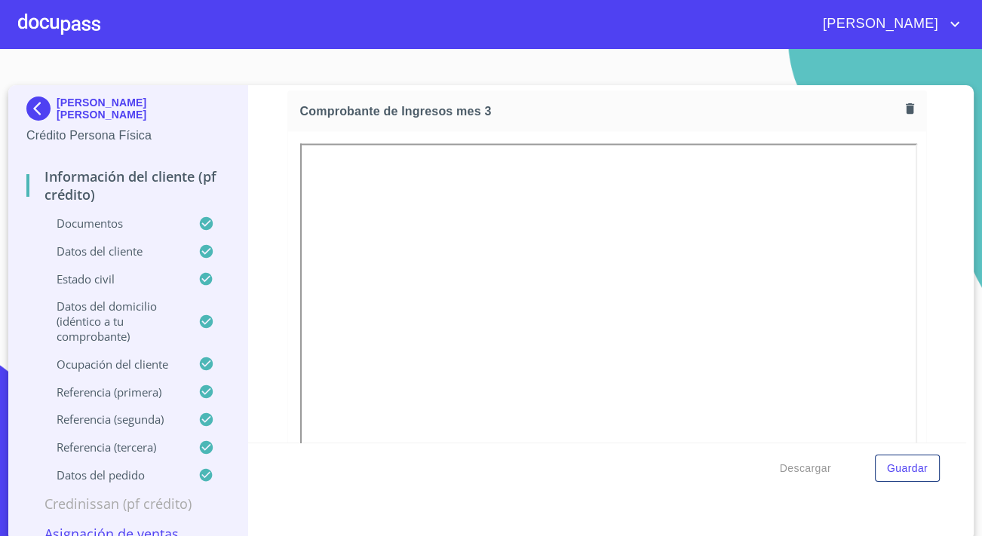 The width and height of the screenshot is (982, 536). I want to click on span: Guardar, so click(907, 468).